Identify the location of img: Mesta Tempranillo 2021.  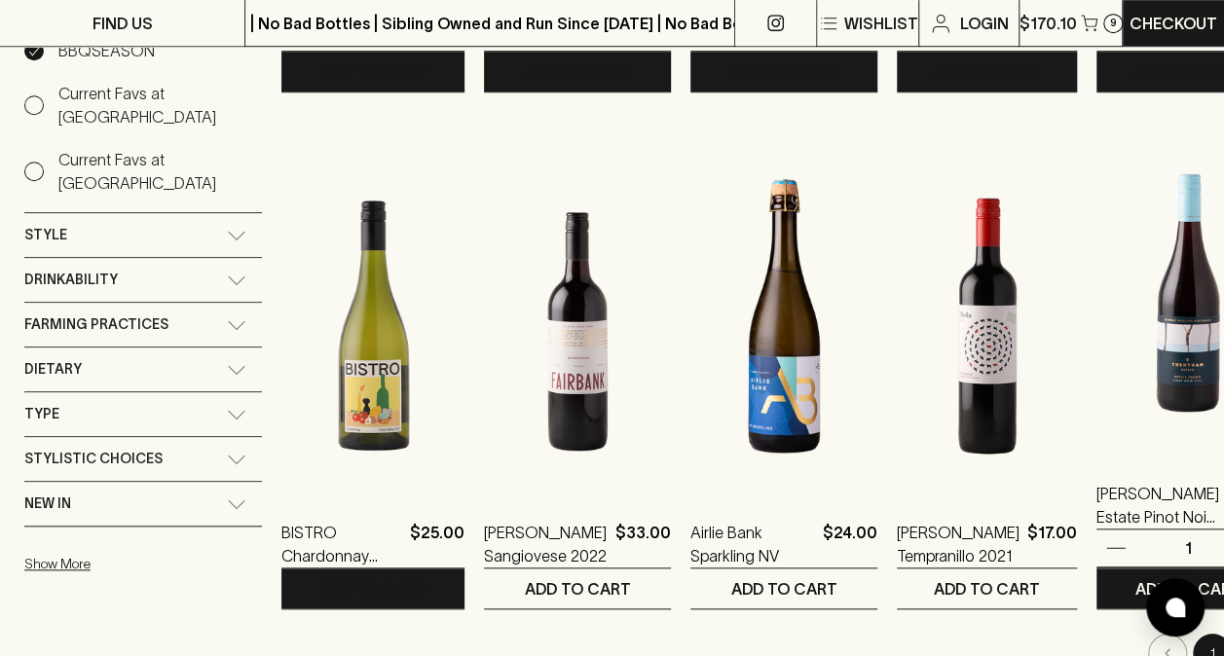
(986, 321).